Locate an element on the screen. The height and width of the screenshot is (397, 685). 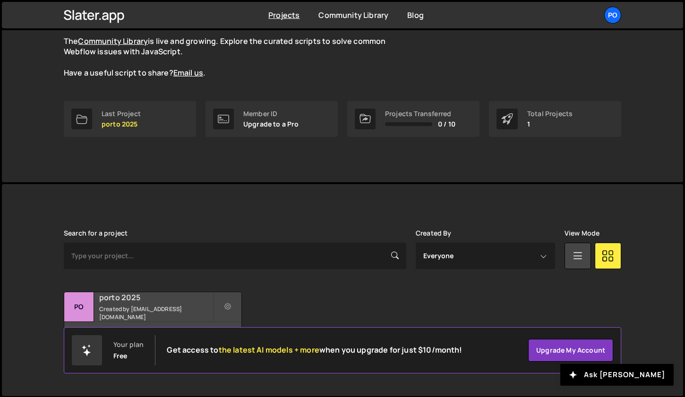
span: the latest AI models + more is located at coordinates (269, 350).